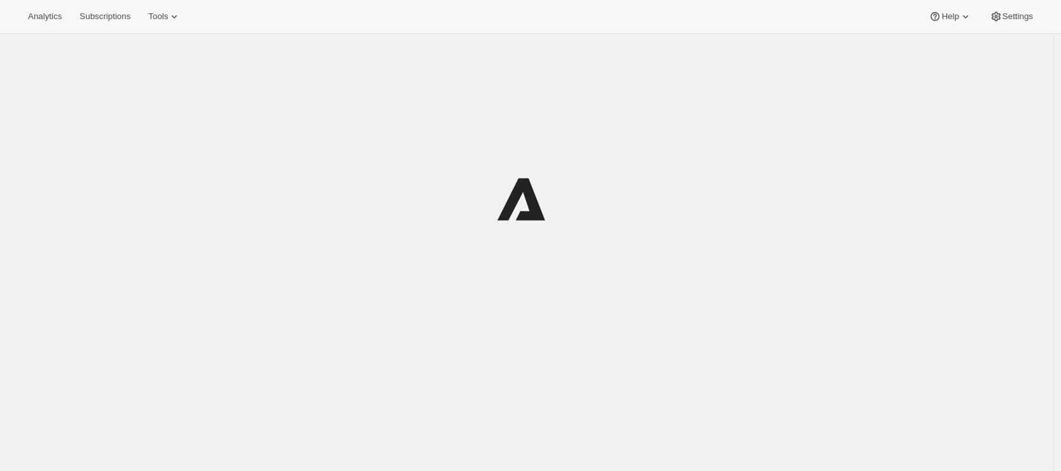 Image resolution: width=1061 pixels, height=471 pixels. Describe the element at coordinates (158, 17) in the screenshot. I see `span: Tools` at that location.